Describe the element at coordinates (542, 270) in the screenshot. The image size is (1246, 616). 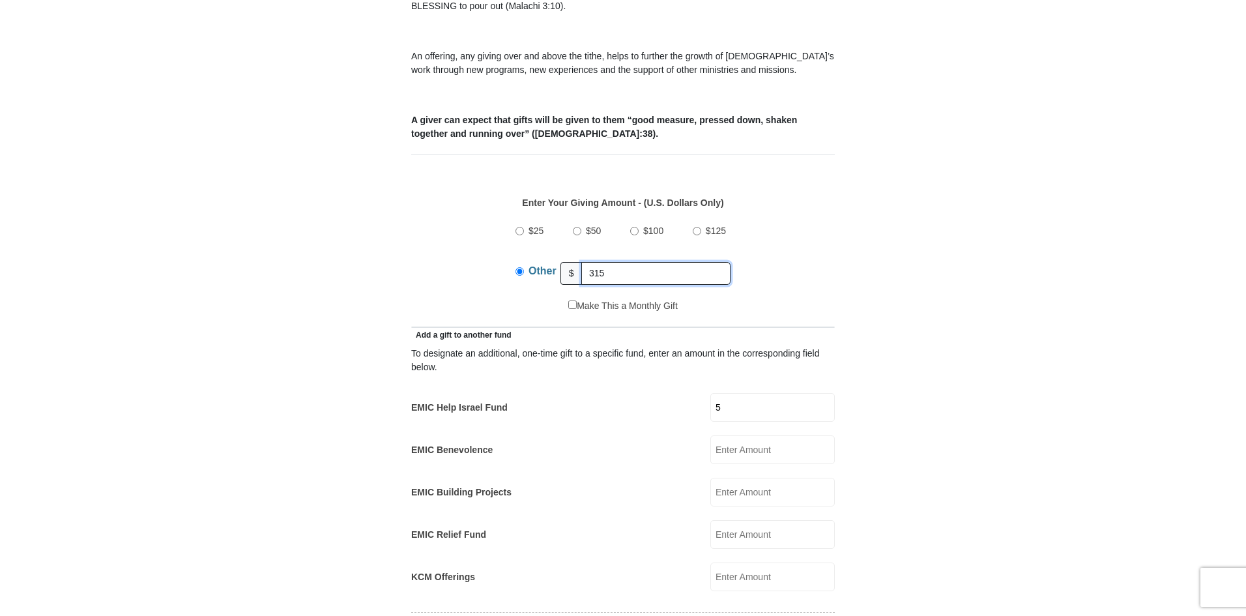
I see `span: Other` at that location.